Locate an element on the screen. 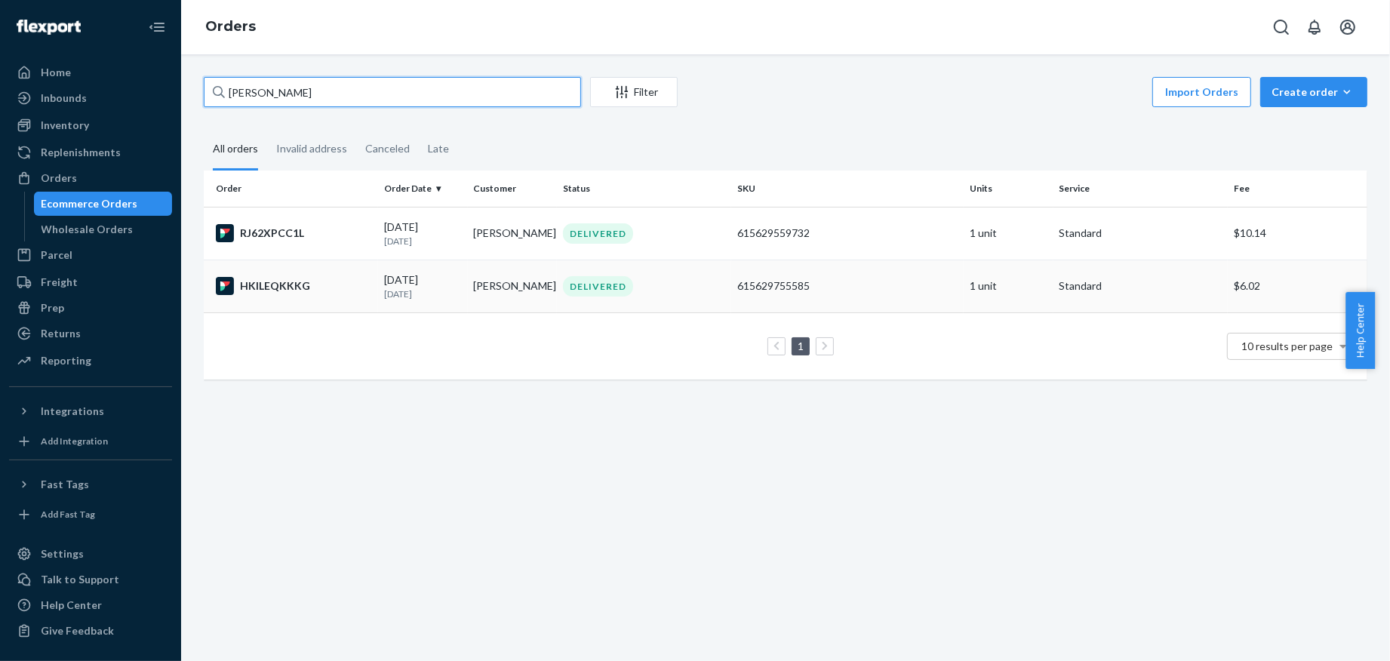  div: Home is located at coordinates (56, 72).